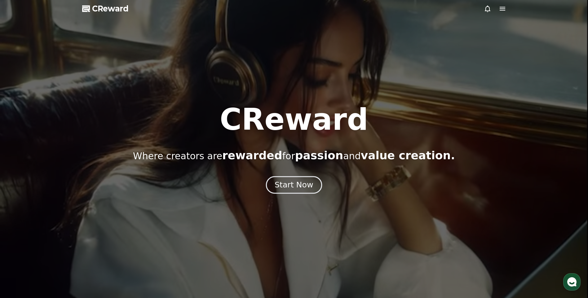 The height and width of the screenshot is (298, 588). I want to click on a: CReward, so click(105, 9).